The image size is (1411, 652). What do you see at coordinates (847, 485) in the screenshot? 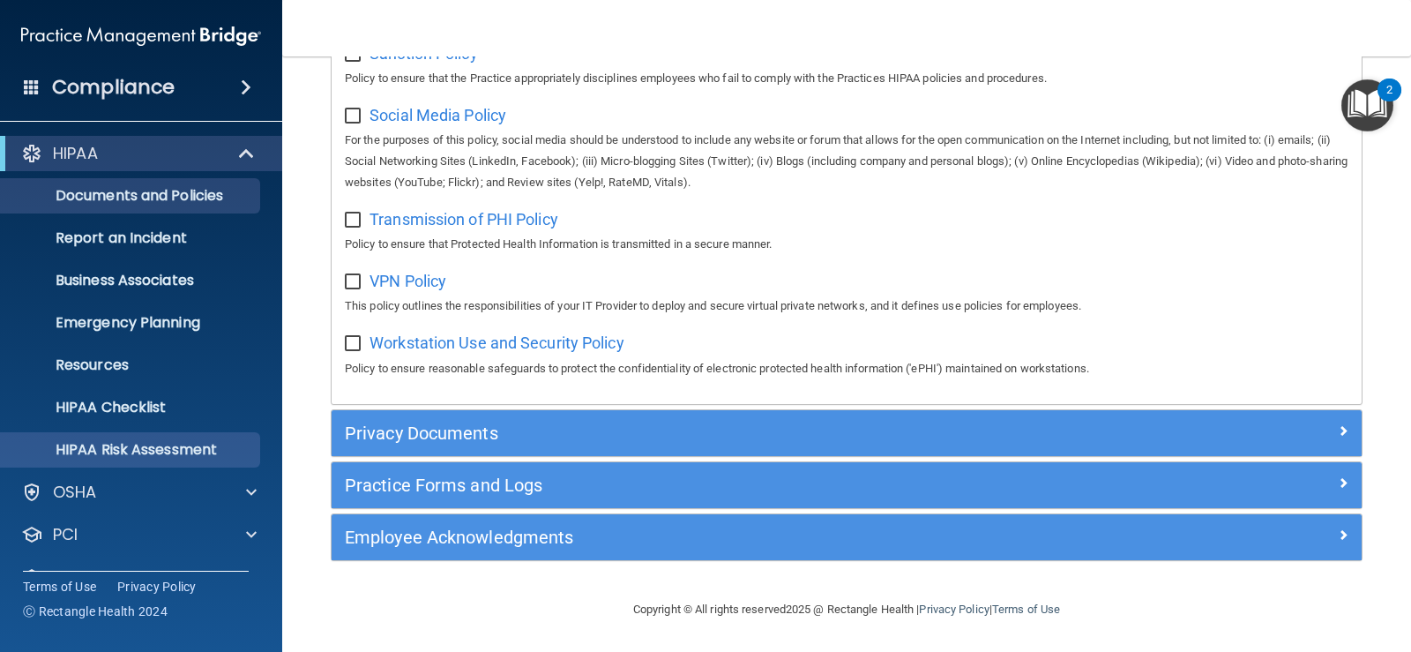
I see `a: Practice Forms and Logs` at bounding box center [847, 485].